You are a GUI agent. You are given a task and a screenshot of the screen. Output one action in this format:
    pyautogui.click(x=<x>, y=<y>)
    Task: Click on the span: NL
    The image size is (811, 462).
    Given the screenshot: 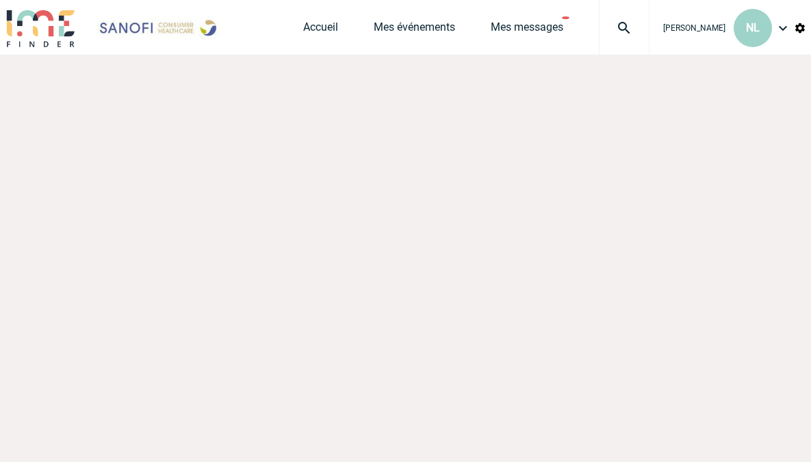 What is the action you would take?
    pyautogui.click(x=753, y=27)
    